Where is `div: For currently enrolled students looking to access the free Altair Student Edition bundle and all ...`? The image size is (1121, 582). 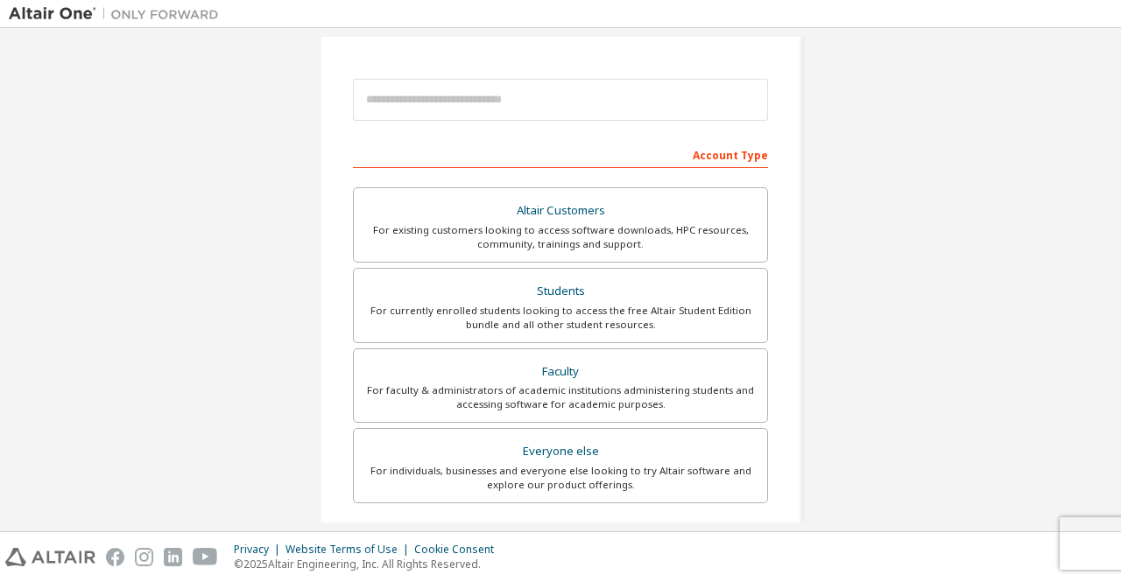
div: For currently enrolled students looking to access the free Altair Student Edition bundle and all ... is located at coordinates (560, 318).